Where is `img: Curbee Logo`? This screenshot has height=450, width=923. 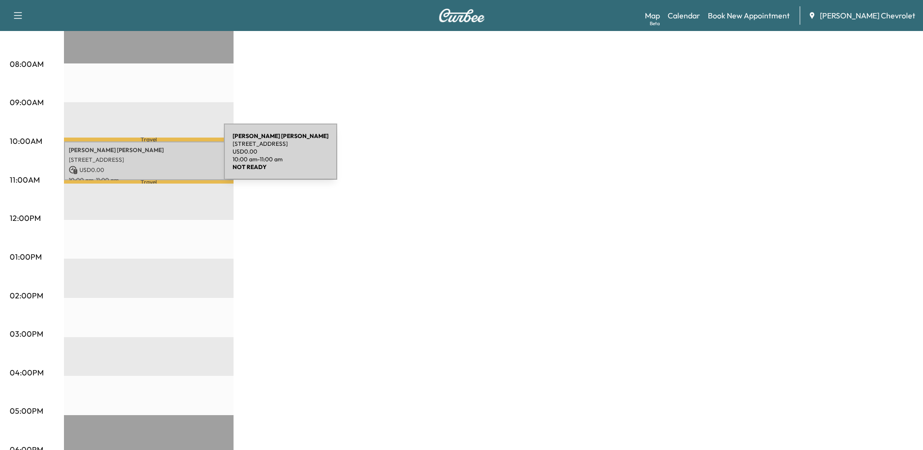
img: Curbee Logo is located at coordinates (462, 16).